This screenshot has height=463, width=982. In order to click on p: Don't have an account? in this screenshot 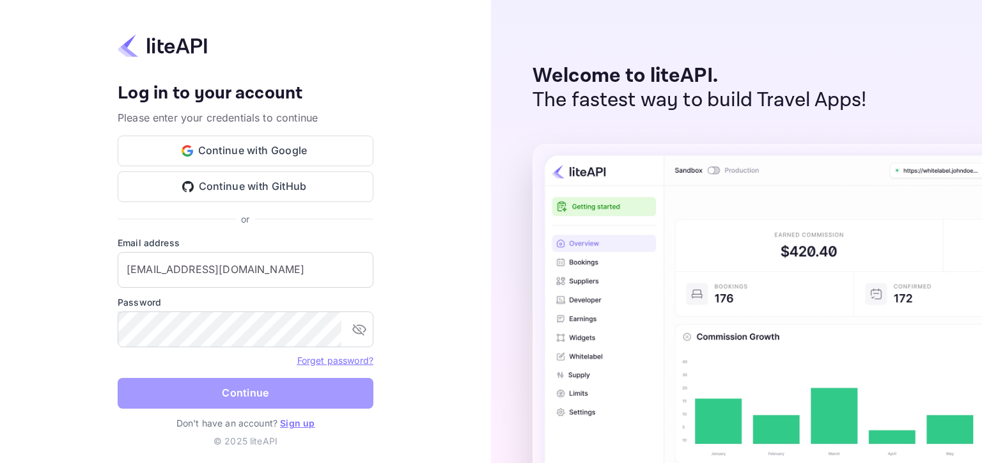, I will do `click(245, 422)`.